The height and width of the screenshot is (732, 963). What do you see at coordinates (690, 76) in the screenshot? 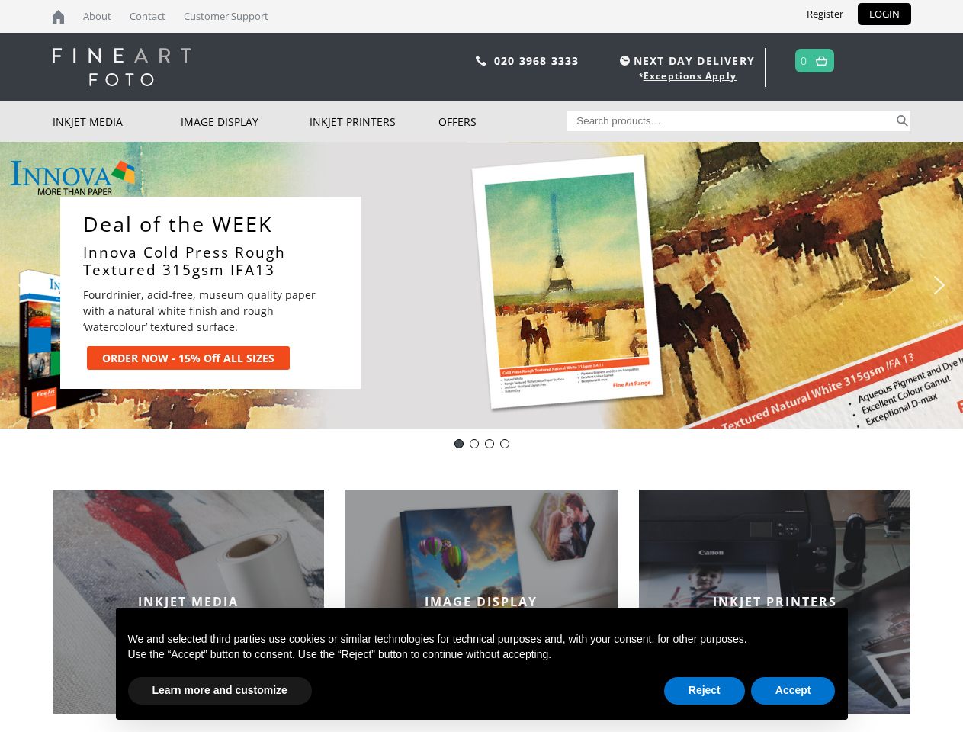
I see `a: Exceptions Apply` at bounding box center [690, 76].